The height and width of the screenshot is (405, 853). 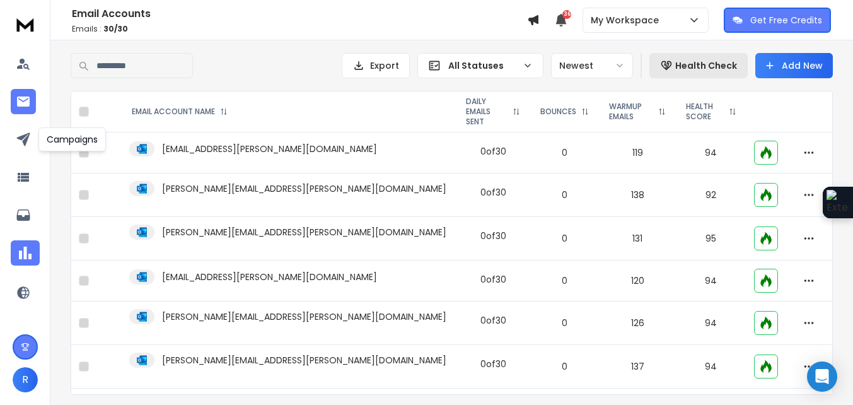 What do you see at coordinates (592, 66) in the screenshot?
I see `button: Newest` at bounding box center [592, 66].